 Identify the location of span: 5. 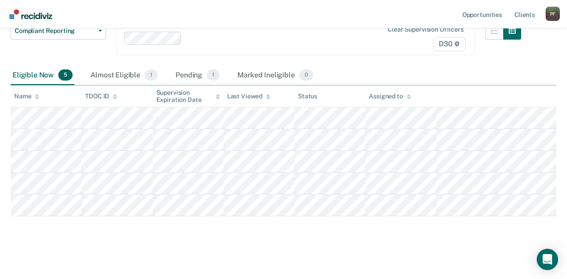
(65, 75).